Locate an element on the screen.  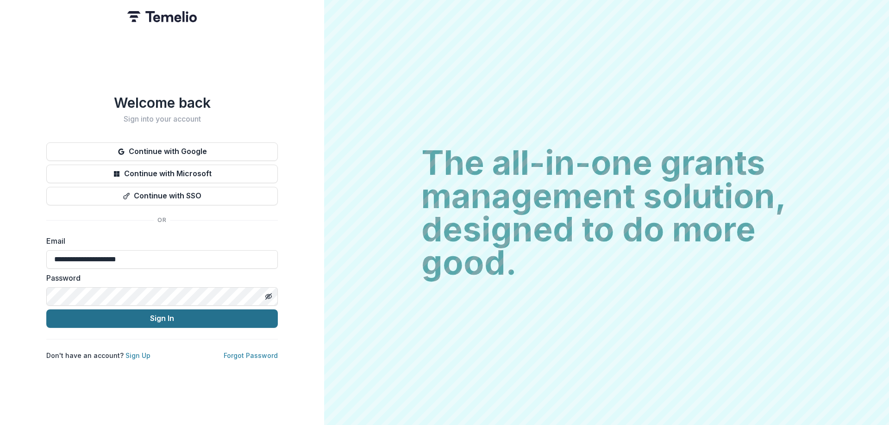
label: Password is located at coordinates (159, 278).